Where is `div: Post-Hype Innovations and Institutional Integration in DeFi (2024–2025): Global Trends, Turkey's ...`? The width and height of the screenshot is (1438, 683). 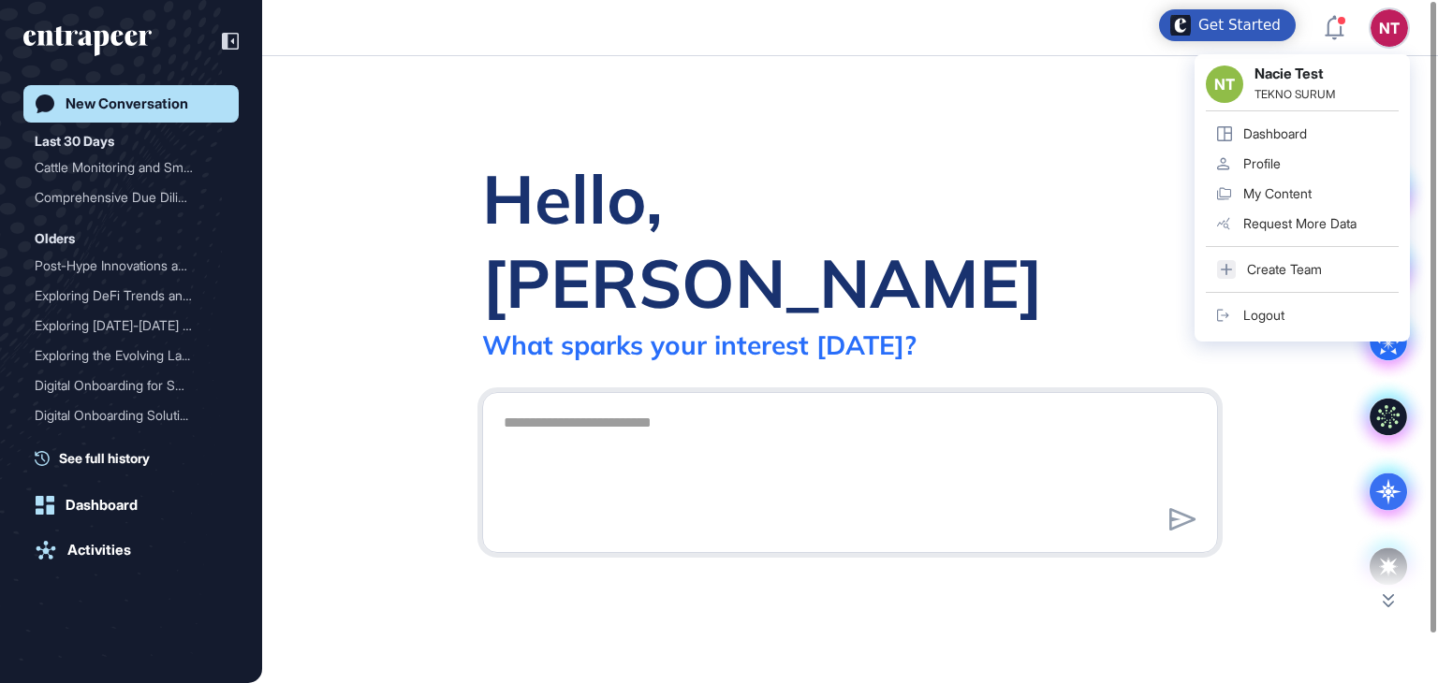
div: Post-Hype Innovations and Institutional Integration in DeFi (2024–2025): Global Trends, Turkey's ... is located at coordinates (131, 266).